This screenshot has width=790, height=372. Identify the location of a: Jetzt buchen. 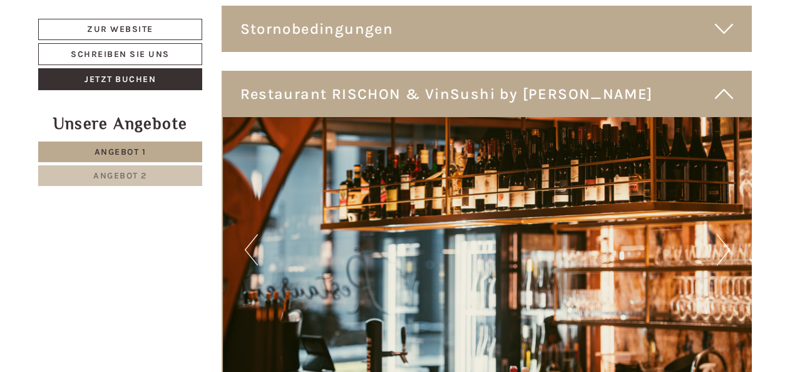
(120, 79).